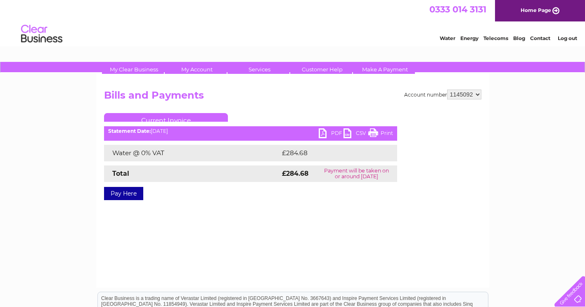 The width and height of the screenshot is (585, 307). What do you see at coordinates (295, 173) in the screenshot?
I see `strong: £284.68` at bounding box center [295, 173].